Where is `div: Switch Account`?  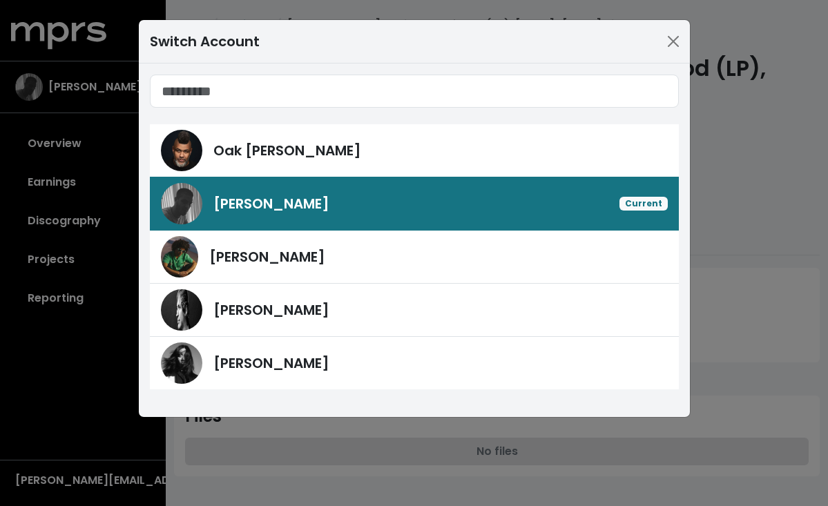
div: Switch Account is located at coordinates (204, 41).